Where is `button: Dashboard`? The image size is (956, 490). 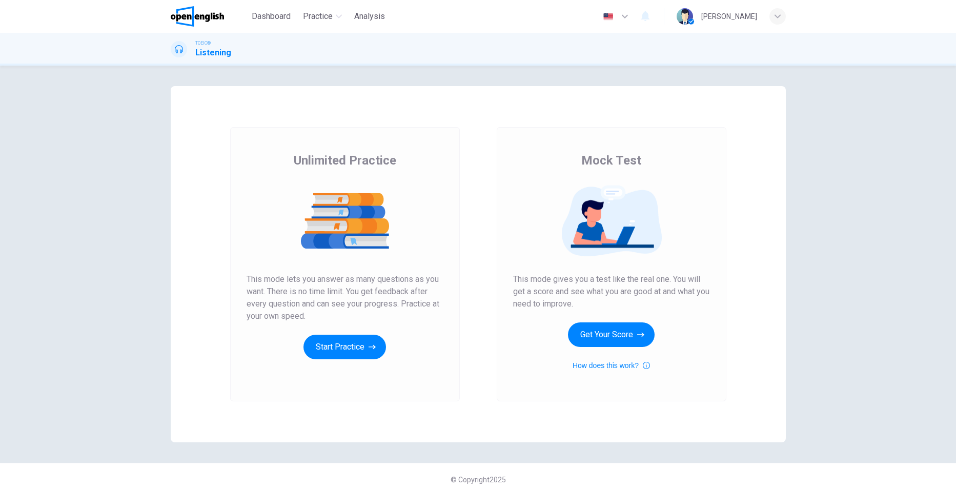 button: Dashboard is located at coordinates (271, 16).